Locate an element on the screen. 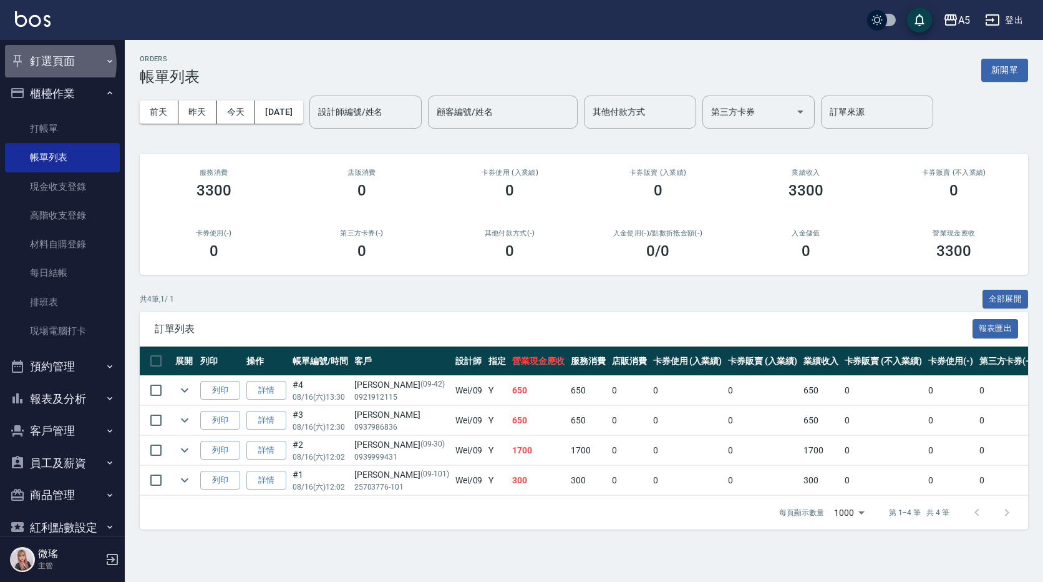  th: 帳單編號/時間 is located at coordinates (320, 361).